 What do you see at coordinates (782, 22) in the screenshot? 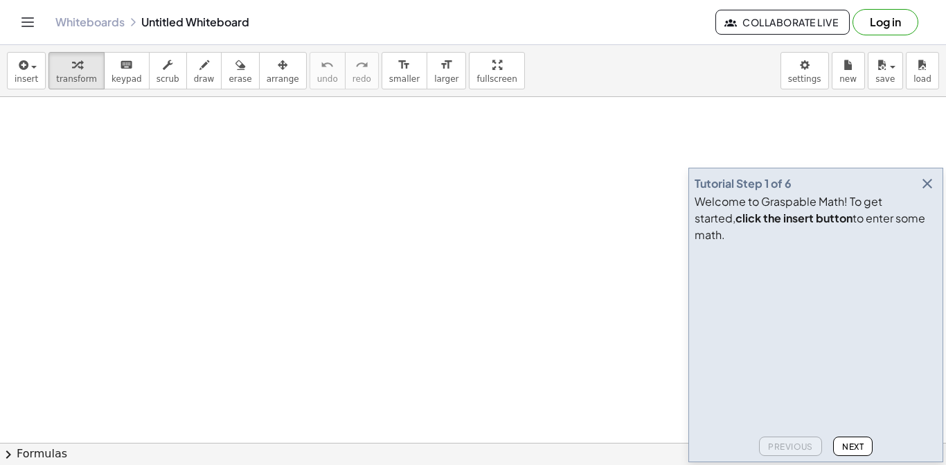
I see `button: Collaborate Live` at bounding box center [782, 22].